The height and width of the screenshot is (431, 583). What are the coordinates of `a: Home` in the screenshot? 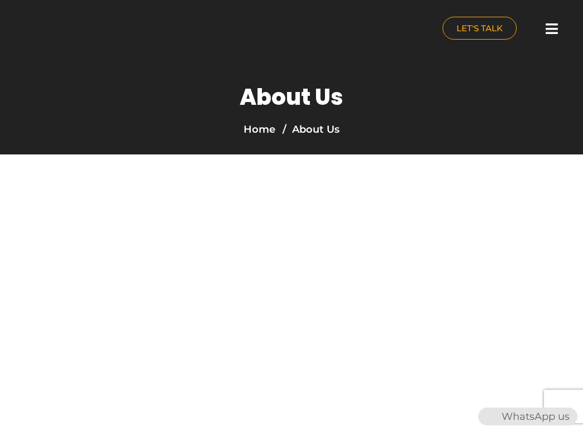 It's located at (259, 129).